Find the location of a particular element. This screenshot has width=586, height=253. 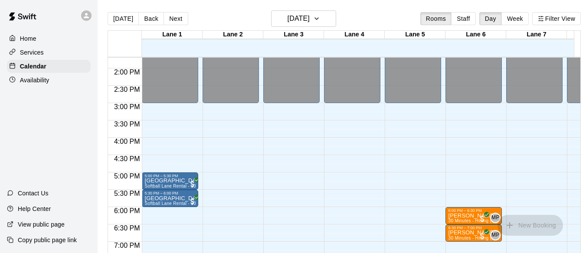

a: Calendar is located at coordinates (49, 66).